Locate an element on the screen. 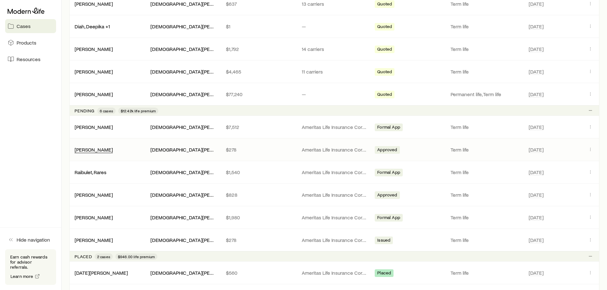 The width and height of the screenshot is (607, 290). button: Hide navigation is located at coordinates (31, 240).